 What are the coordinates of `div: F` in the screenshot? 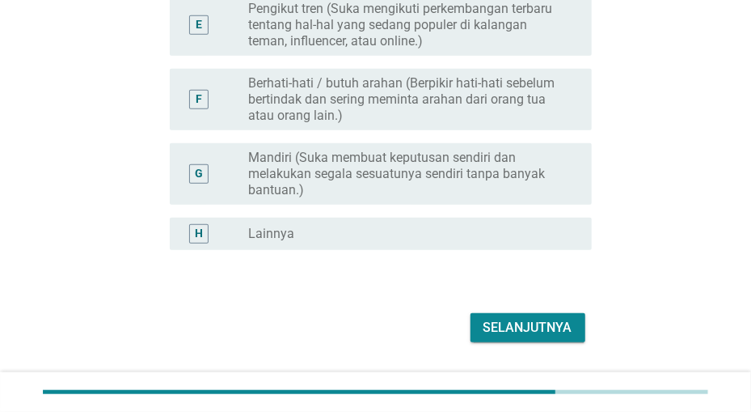 It's located at (199, 99).